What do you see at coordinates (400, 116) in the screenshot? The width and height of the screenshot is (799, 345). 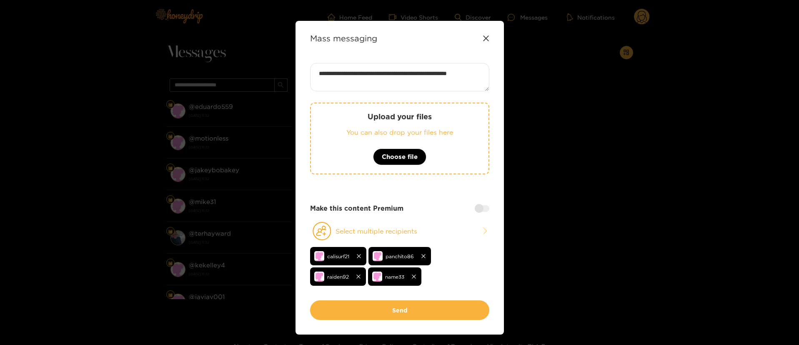 I see `p: Upload your files` at bounding box center [400, 116].